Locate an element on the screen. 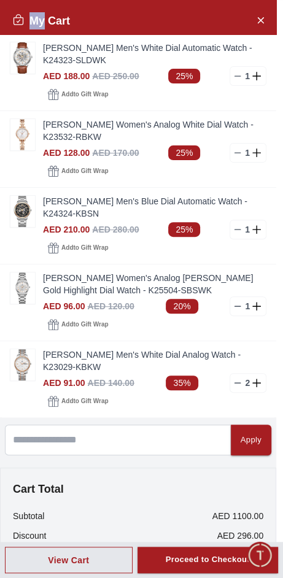 This screenshot has height=578, width=283. span: AED 140.00 is located at coordinates (110, 383).